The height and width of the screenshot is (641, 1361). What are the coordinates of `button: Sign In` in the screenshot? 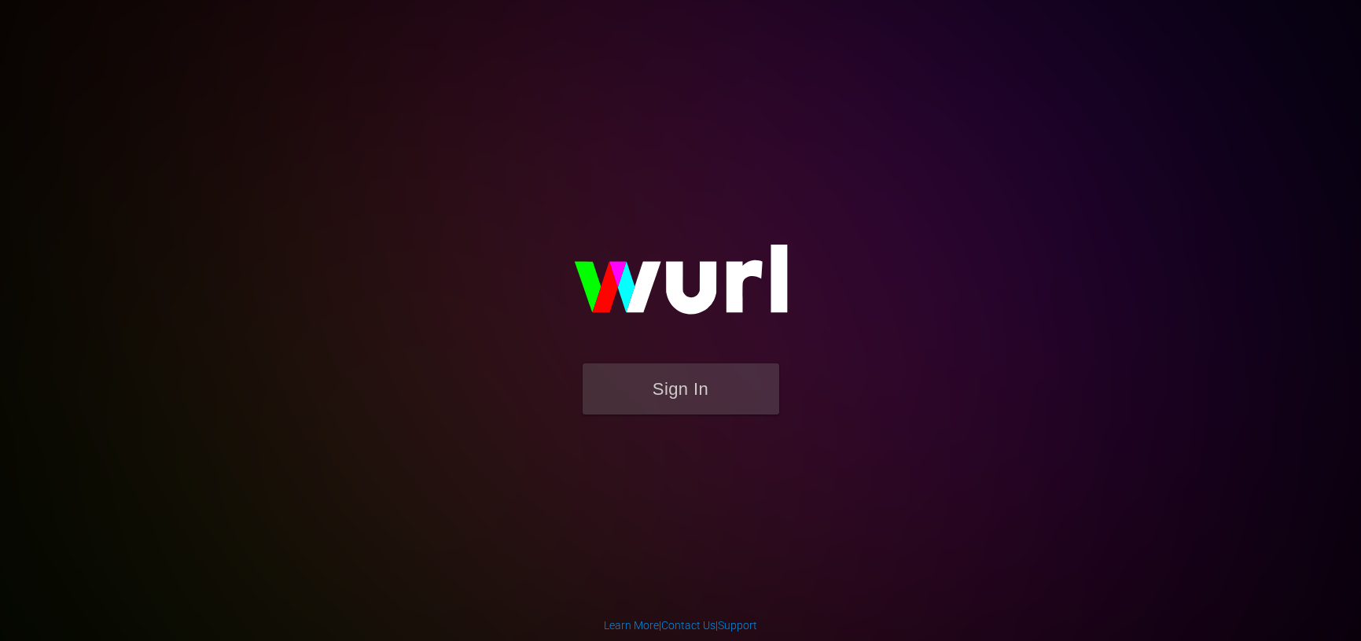 It's located at (681, 388).